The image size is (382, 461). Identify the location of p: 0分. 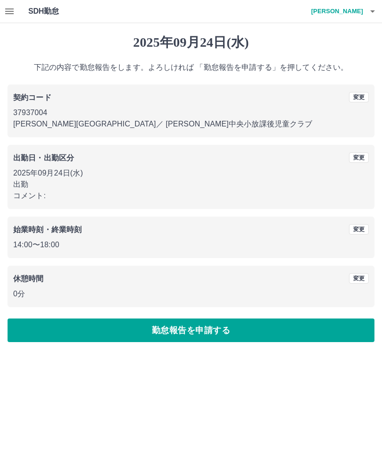
(191, 294).